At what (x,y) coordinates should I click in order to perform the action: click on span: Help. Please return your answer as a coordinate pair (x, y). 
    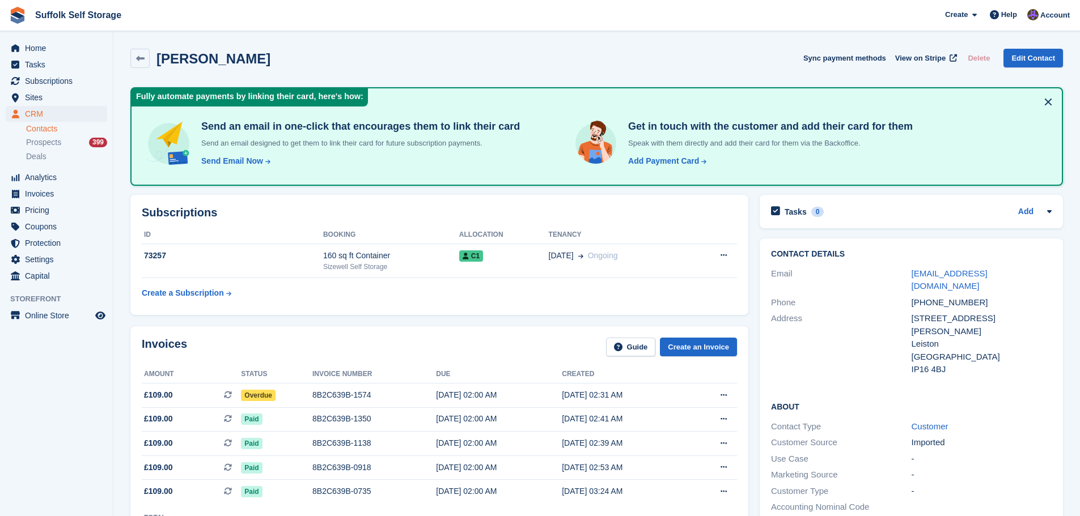
    Looking at the image, I should click on (1009, 15).